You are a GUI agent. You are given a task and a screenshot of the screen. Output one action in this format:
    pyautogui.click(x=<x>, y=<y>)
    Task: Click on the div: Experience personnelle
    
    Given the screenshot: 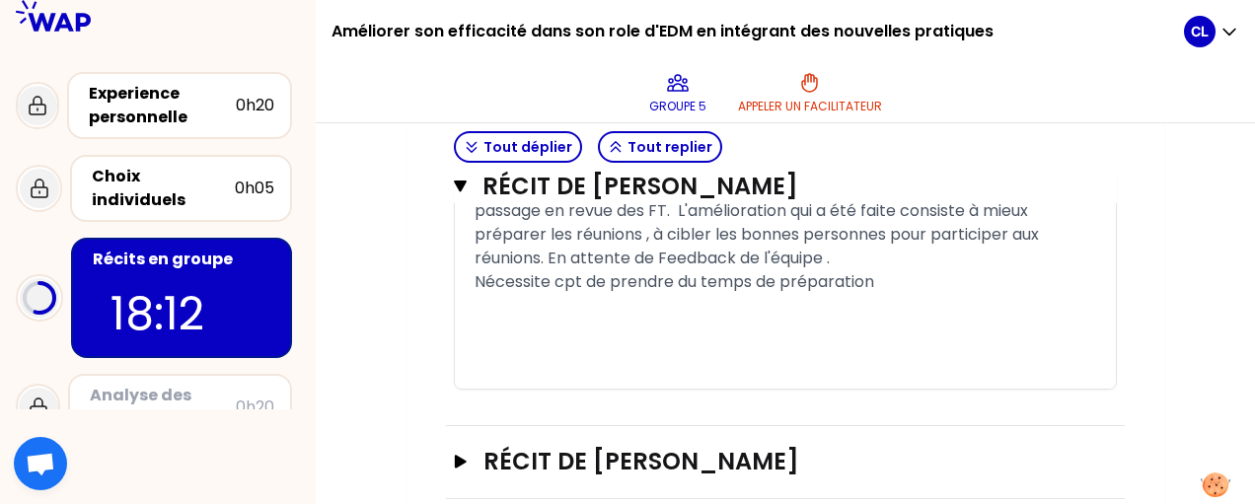 What is the action you would take?
    pyautogui.click(x=162, y=106)
    